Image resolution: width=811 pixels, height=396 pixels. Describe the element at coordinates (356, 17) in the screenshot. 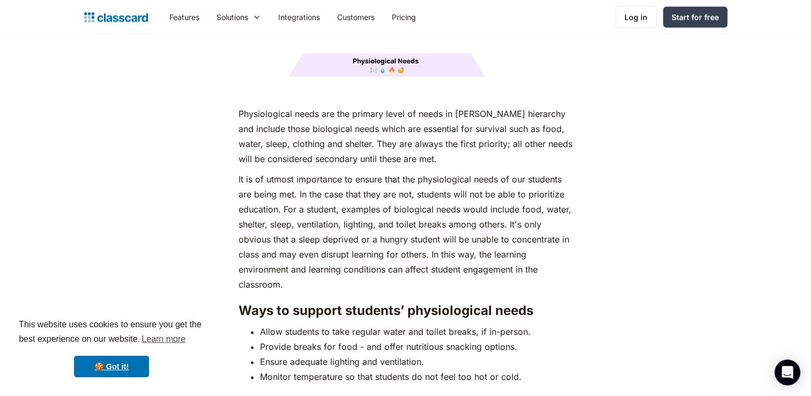

I see `a: Customers` at that location.